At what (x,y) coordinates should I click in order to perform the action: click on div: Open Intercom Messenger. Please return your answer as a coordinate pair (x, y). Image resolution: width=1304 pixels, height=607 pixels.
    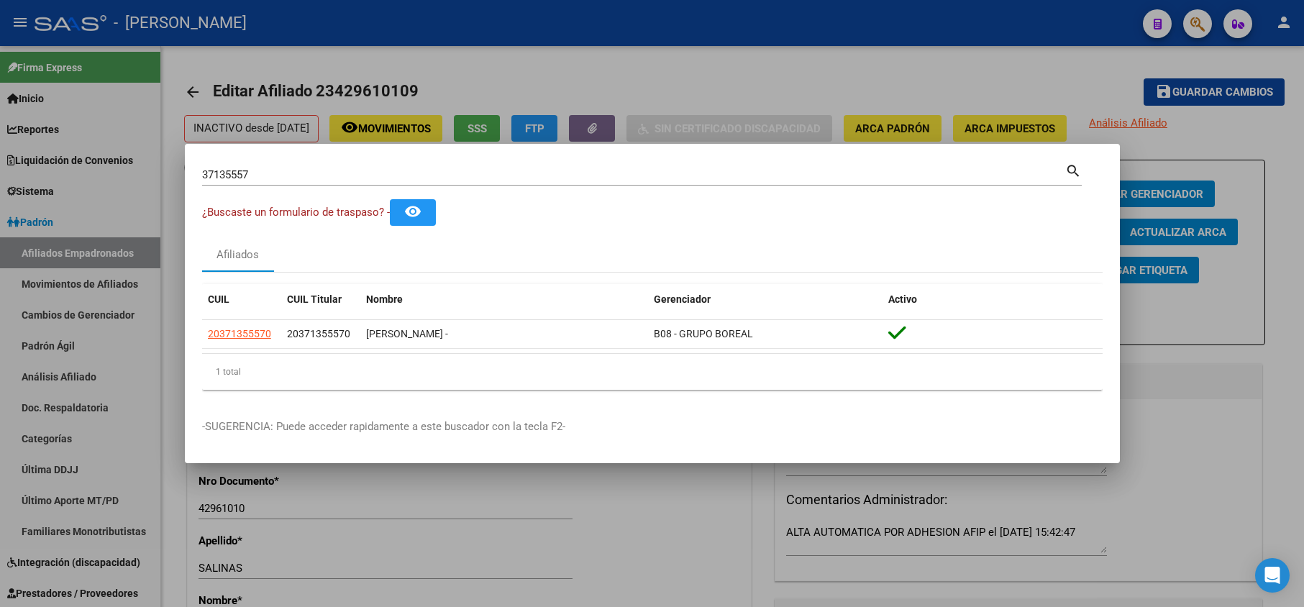
    Looking at the image, I should click on (1273, 576).